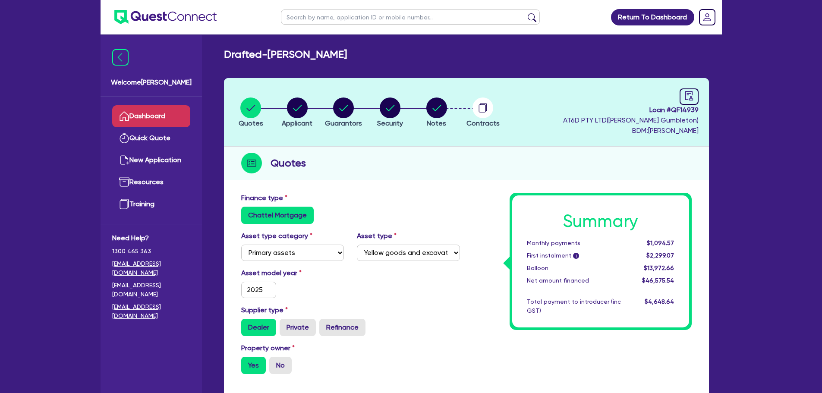  What do you see at coordinates (151, 204) in the screenshot?
I see `a: Training` at bounding box center [151, 204].